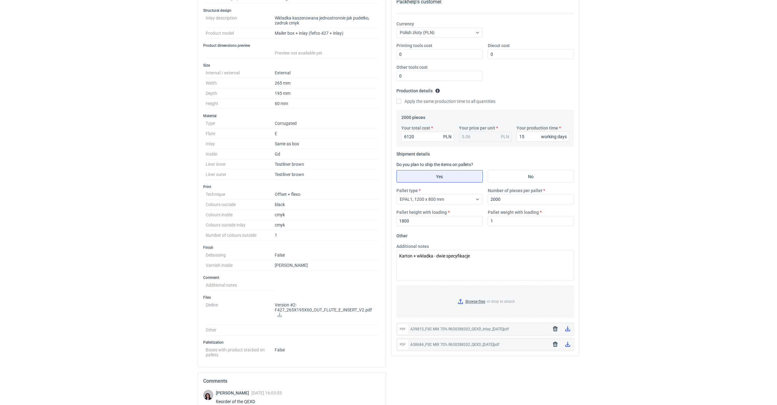 This screenshot has width=777, height=405. Describe the element at coordinates (240, 265) in the screenshot. I see `dt: Varnish inside` at that location.